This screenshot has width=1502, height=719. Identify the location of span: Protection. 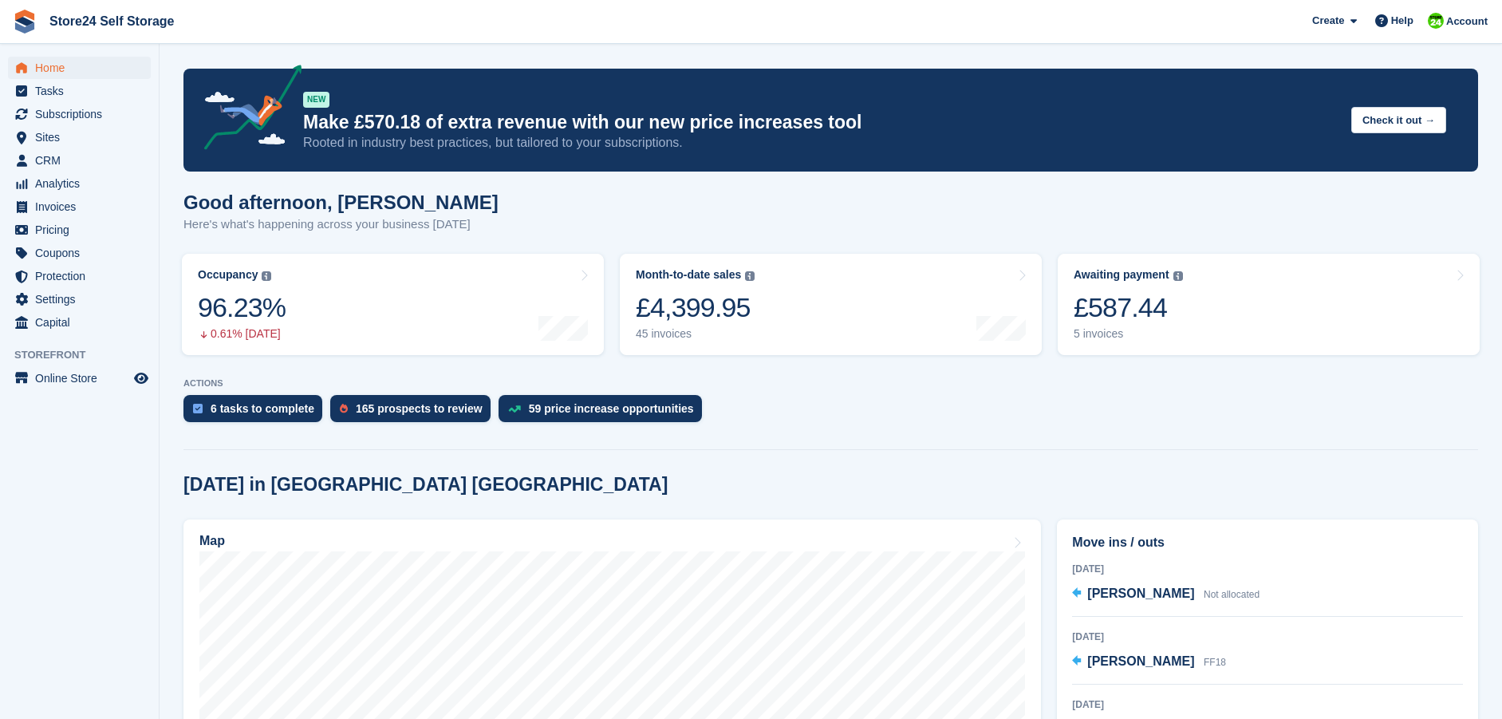
(83, 276).